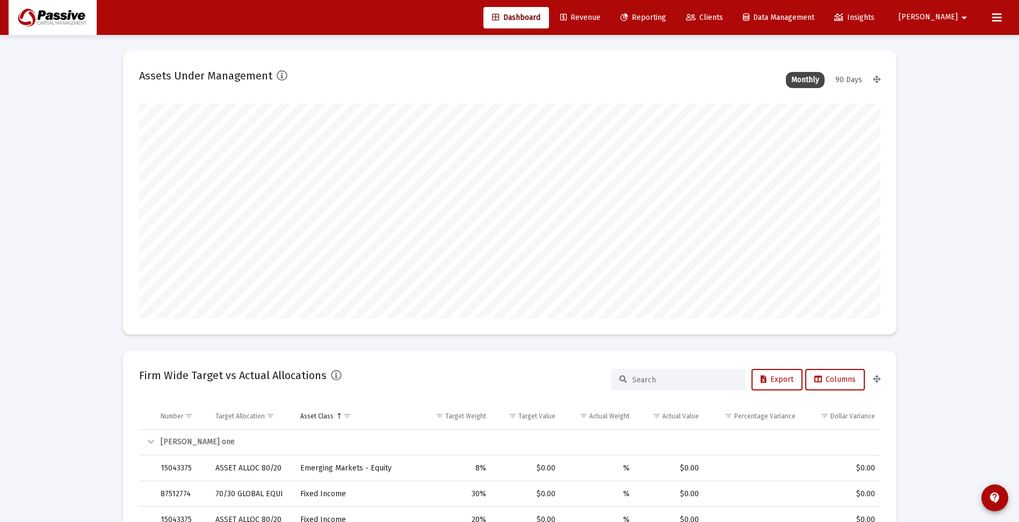  Describe the element at coordinates (172, 416) in the screenshot. I see `div: Number` at that location.